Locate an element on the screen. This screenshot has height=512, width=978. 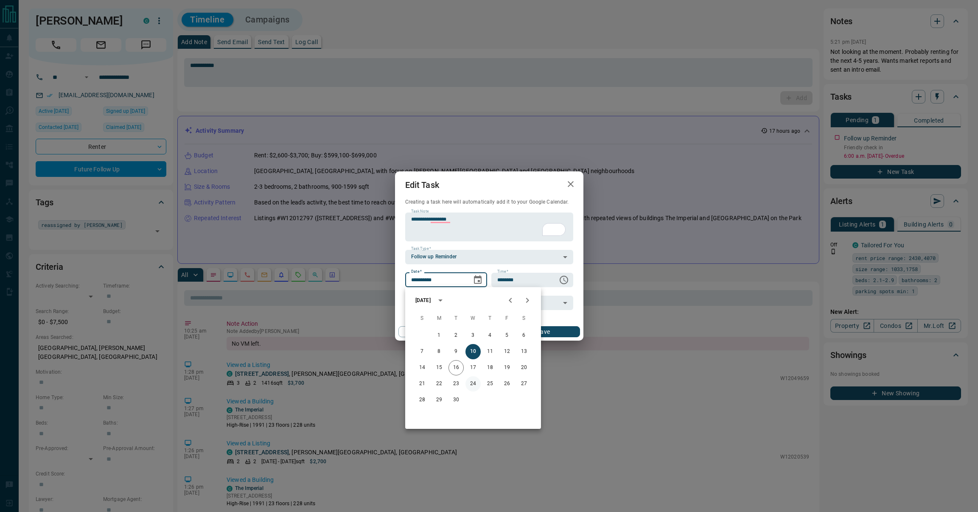
button: 11 is located at coordinates (490, 352).